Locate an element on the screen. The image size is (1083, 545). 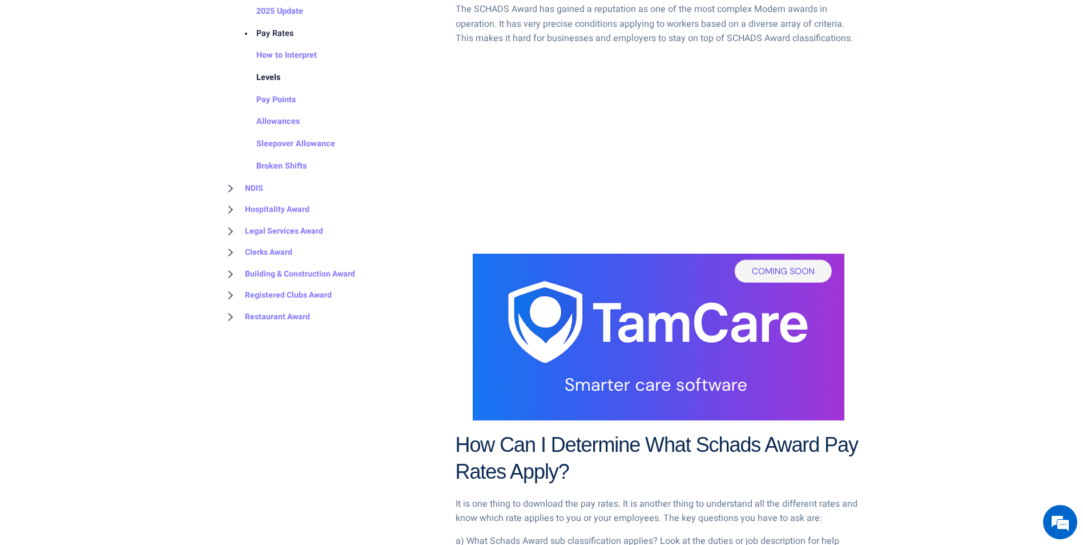
a: Restaurant Award is located at coordinates (266, 317).